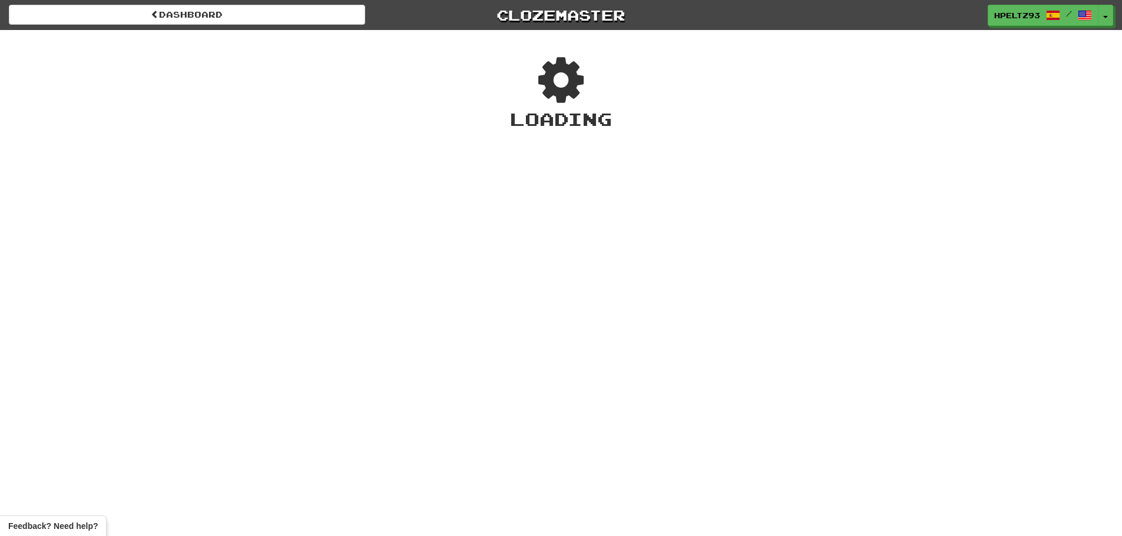 This screenshot has height=536, width=1122. I want to click on span: HPeltz93, so click(1017, 15).